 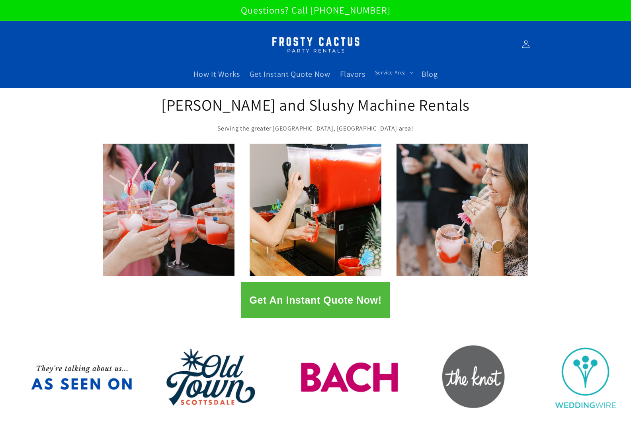 What do you see at coordinates (316, 44) in the screenshot?
I see `img: Margarita Machine Rental in Scottsdale, Phoenix, Tempe, Chandler, Gilbert, Mesa and Maricopa` at bounding box center [316, 44].